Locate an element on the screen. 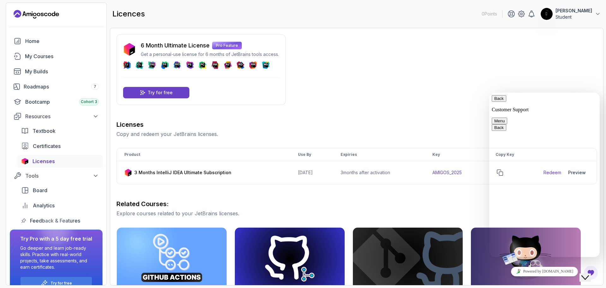  button: Resources is located at coordinates (56, 116).